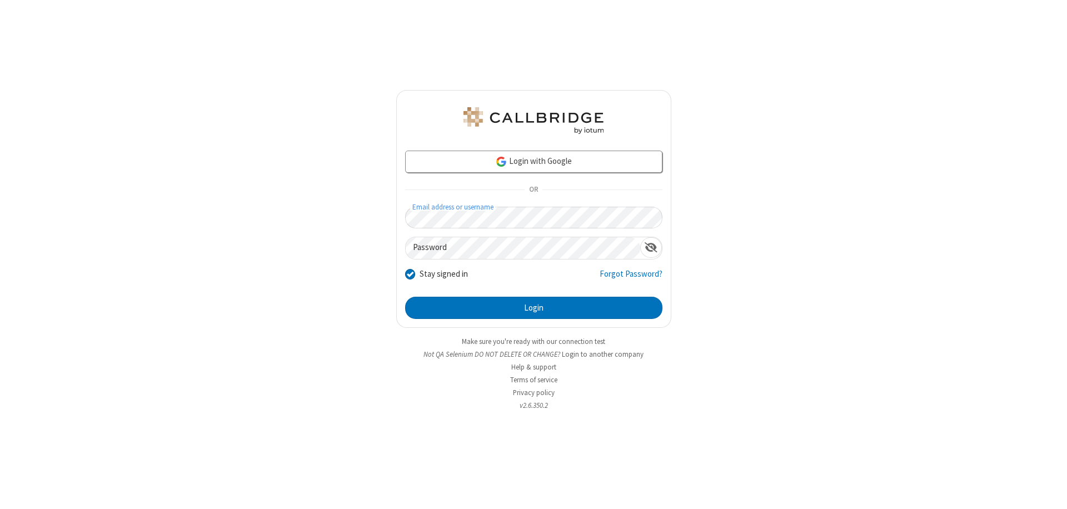  I want to click on span: OR, so click(533, 190).